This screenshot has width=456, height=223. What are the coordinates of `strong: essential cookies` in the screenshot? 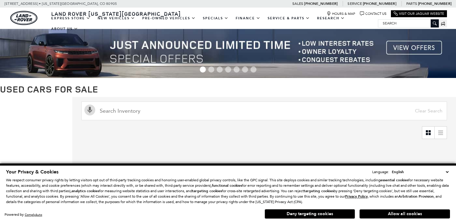 It's located at (394, 180).